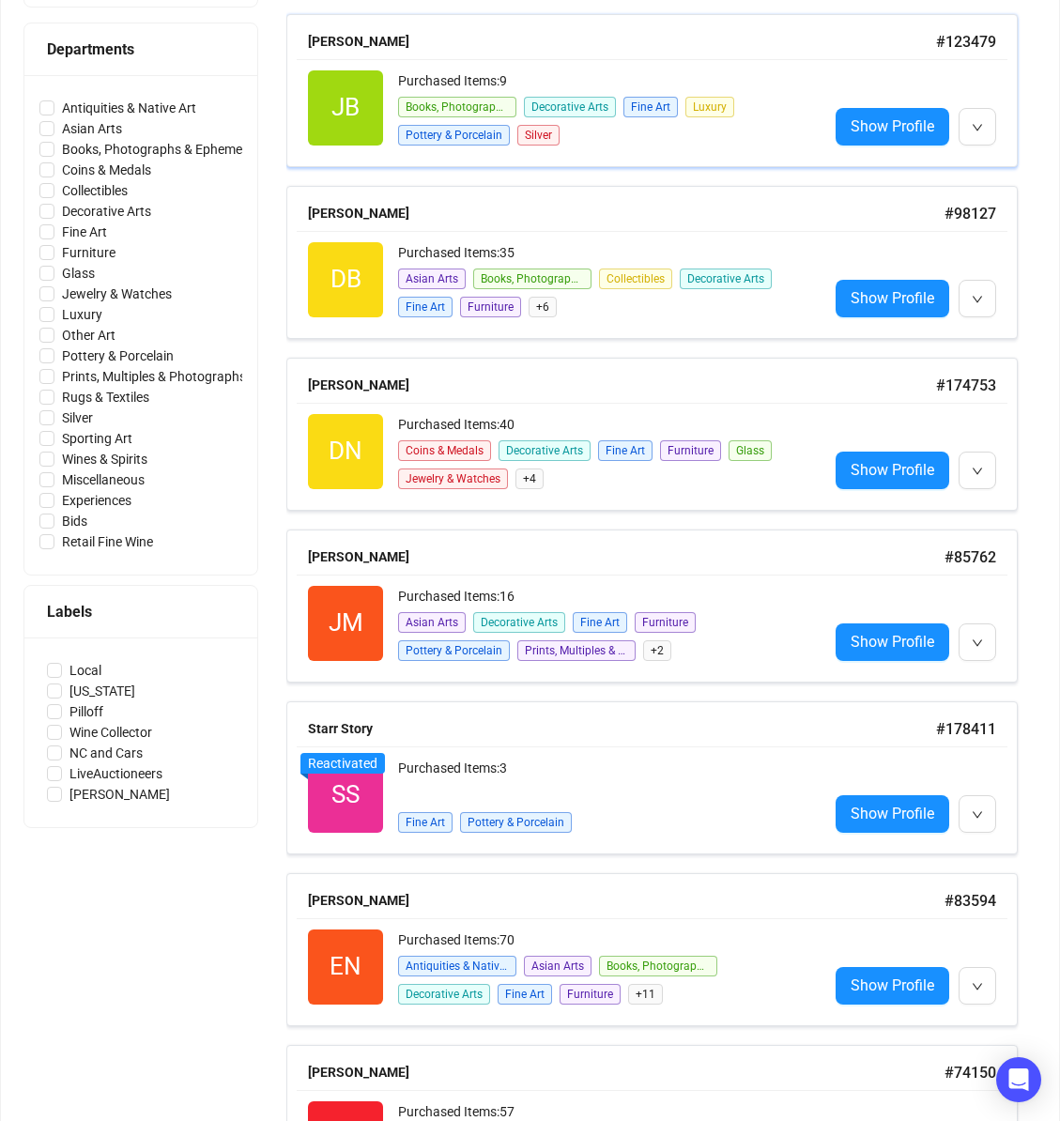  I want to click on span: Local, so click(85, 671).